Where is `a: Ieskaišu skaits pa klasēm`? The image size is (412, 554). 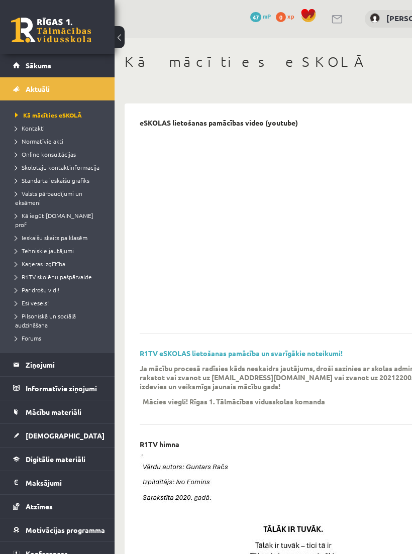
a: Ieskaišu skaits pa klasēm is located at coordinates (60, 238).